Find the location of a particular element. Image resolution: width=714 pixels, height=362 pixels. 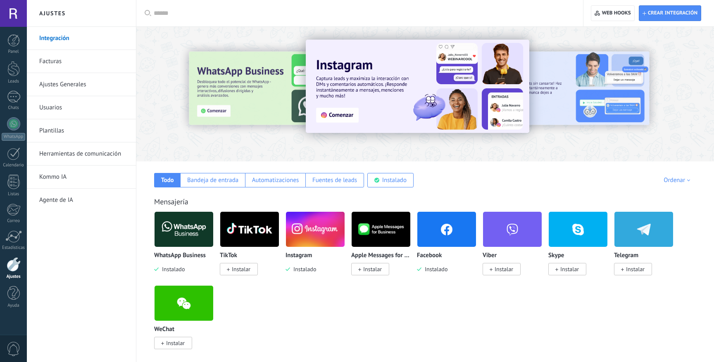

p: Skype is located at coordinates (556, 256).